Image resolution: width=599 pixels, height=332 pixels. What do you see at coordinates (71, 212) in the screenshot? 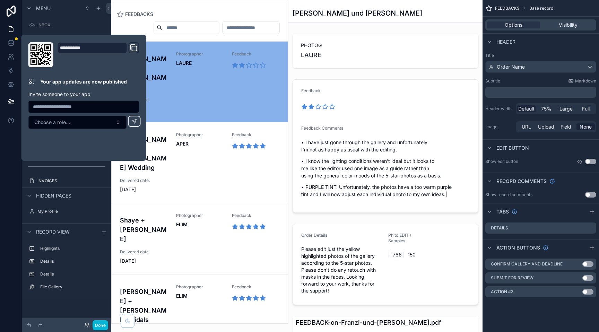
I see `label: My Profile` at bounding box center [71, 212].